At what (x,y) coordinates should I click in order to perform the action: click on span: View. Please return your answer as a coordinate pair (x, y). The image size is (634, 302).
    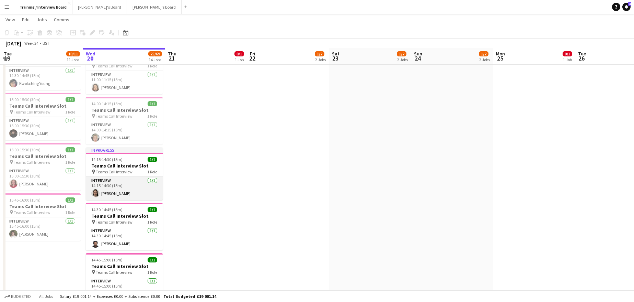
    Looking at the image, I should click on (10, 20).